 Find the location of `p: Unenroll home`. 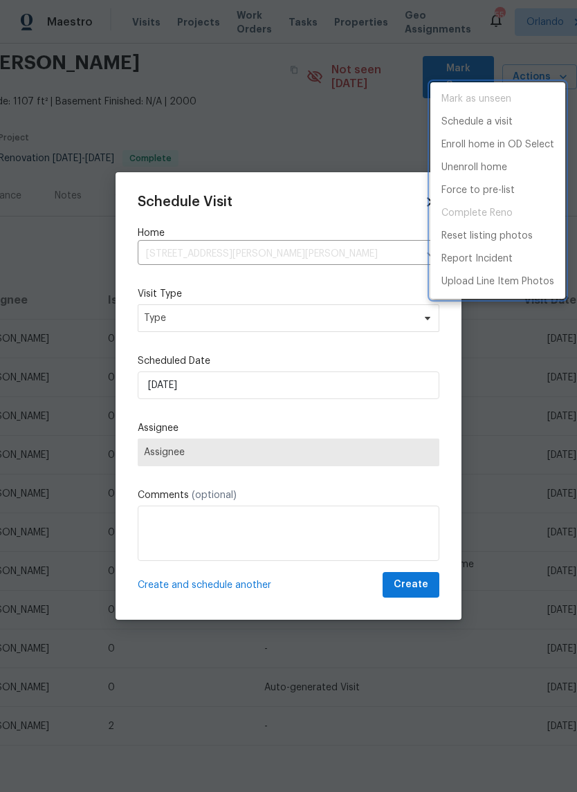

p: Unenroll home is located at coordinates (474, 167).